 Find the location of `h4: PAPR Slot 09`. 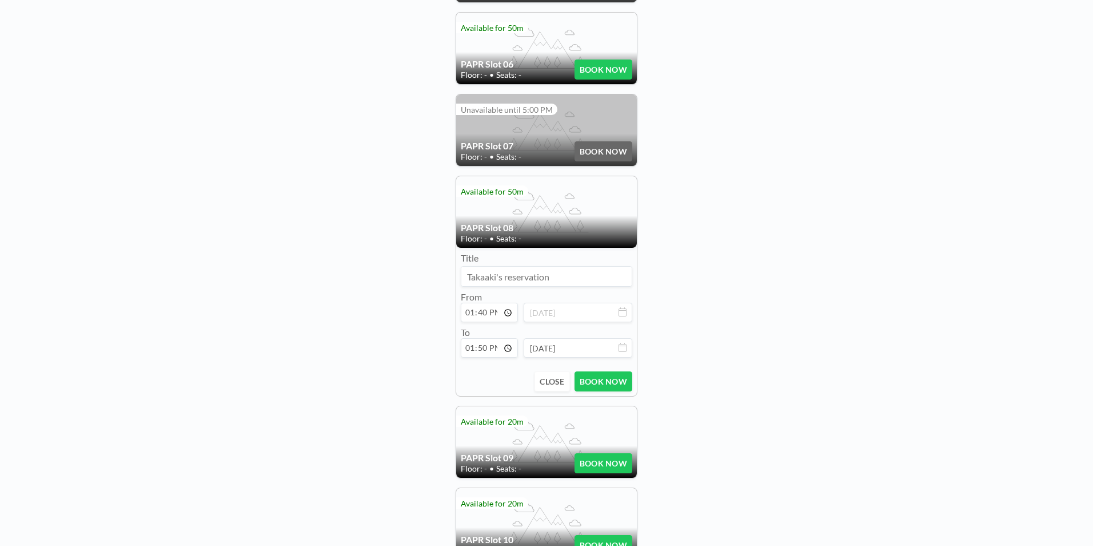

h4: PAPR Slot 09 is located at coordinates (518, 457).